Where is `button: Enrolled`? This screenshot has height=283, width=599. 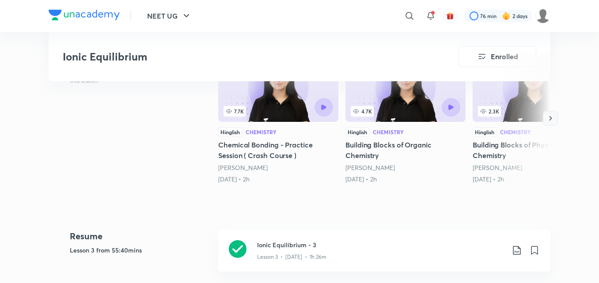
button: Enrolled is located at coordinates (498, 57).